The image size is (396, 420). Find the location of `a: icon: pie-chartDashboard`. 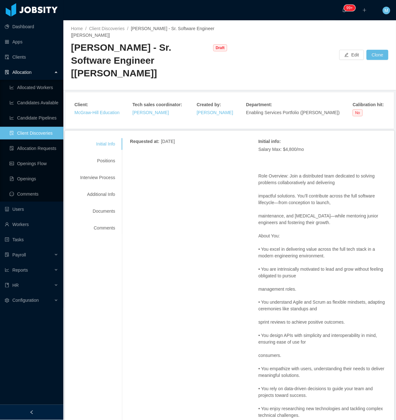

a: icon: pie-chartDashboard is located at coordinates (31, 27).